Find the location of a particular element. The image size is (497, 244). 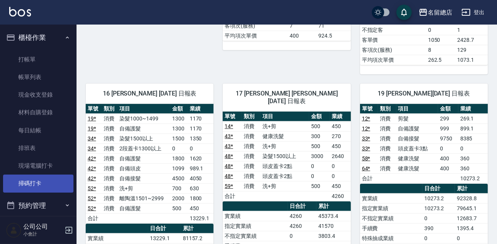

td: 1620 is located at coordinates (201, 158).